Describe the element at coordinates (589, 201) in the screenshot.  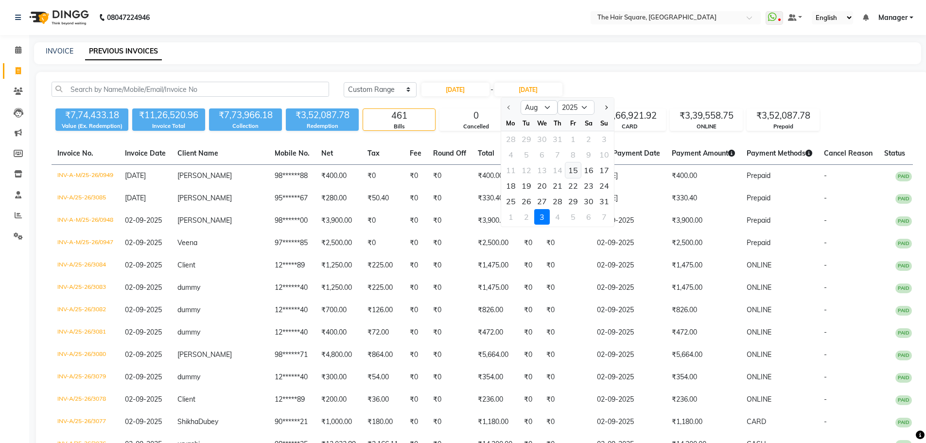
I see `div: 30` at that location.